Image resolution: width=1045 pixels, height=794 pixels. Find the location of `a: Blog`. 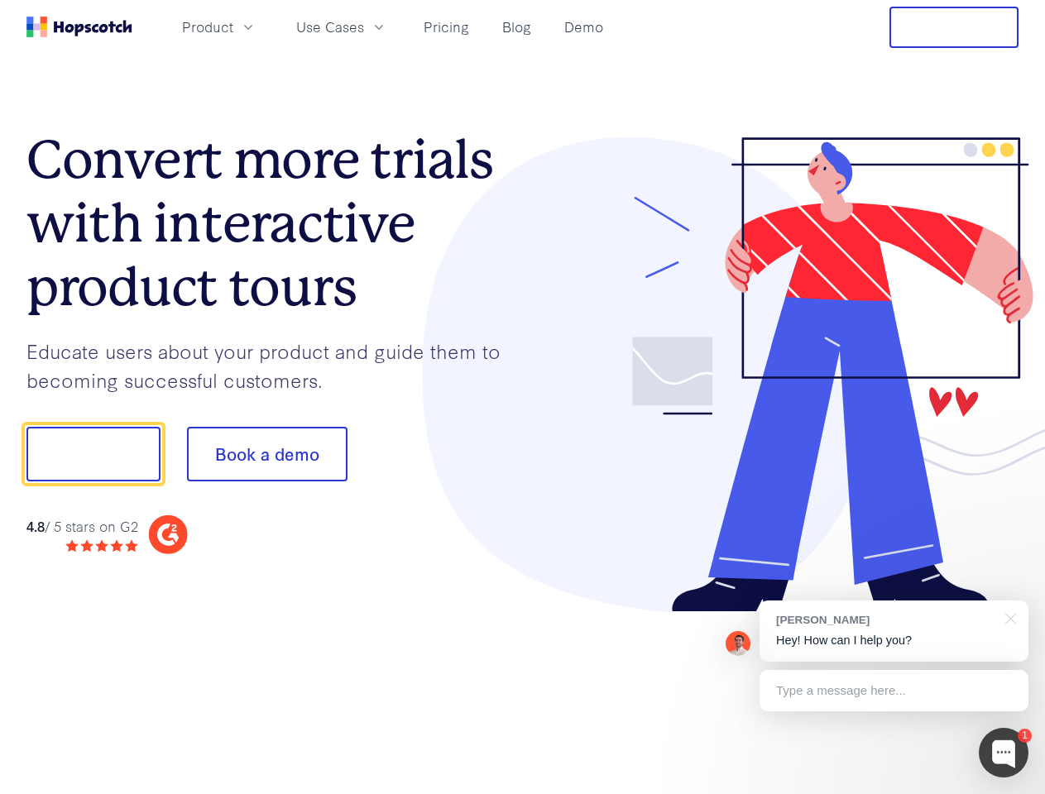

a: Blog is located at coordinates (516, 26).